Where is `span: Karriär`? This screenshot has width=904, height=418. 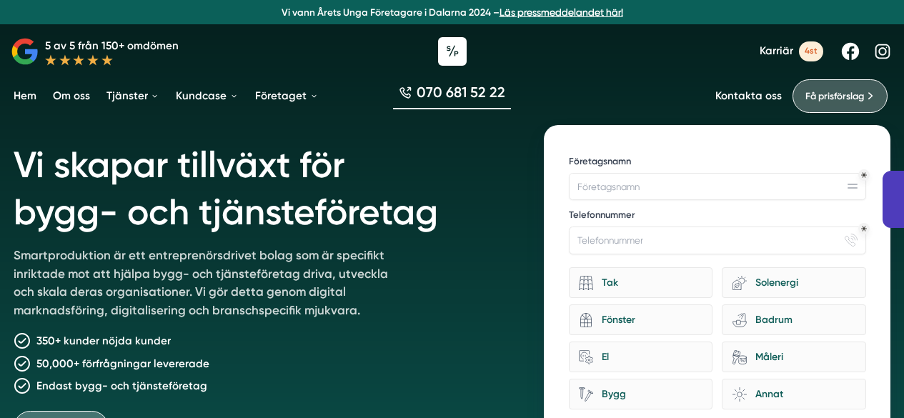 span: Karriär is located at coordinates (776, 51).